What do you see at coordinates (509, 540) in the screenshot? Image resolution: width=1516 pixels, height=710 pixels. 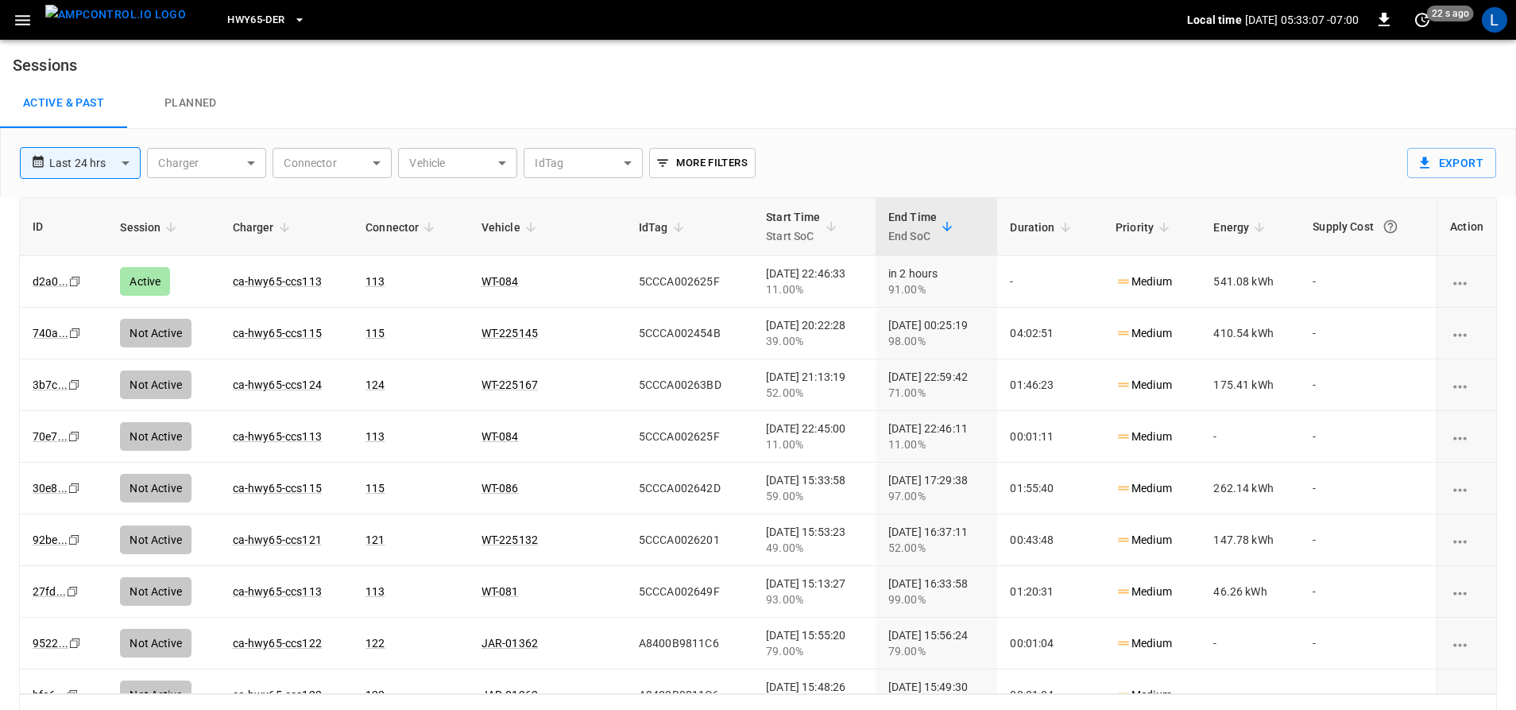 I see `a: WT-225132` at bounding box center [509, 540].